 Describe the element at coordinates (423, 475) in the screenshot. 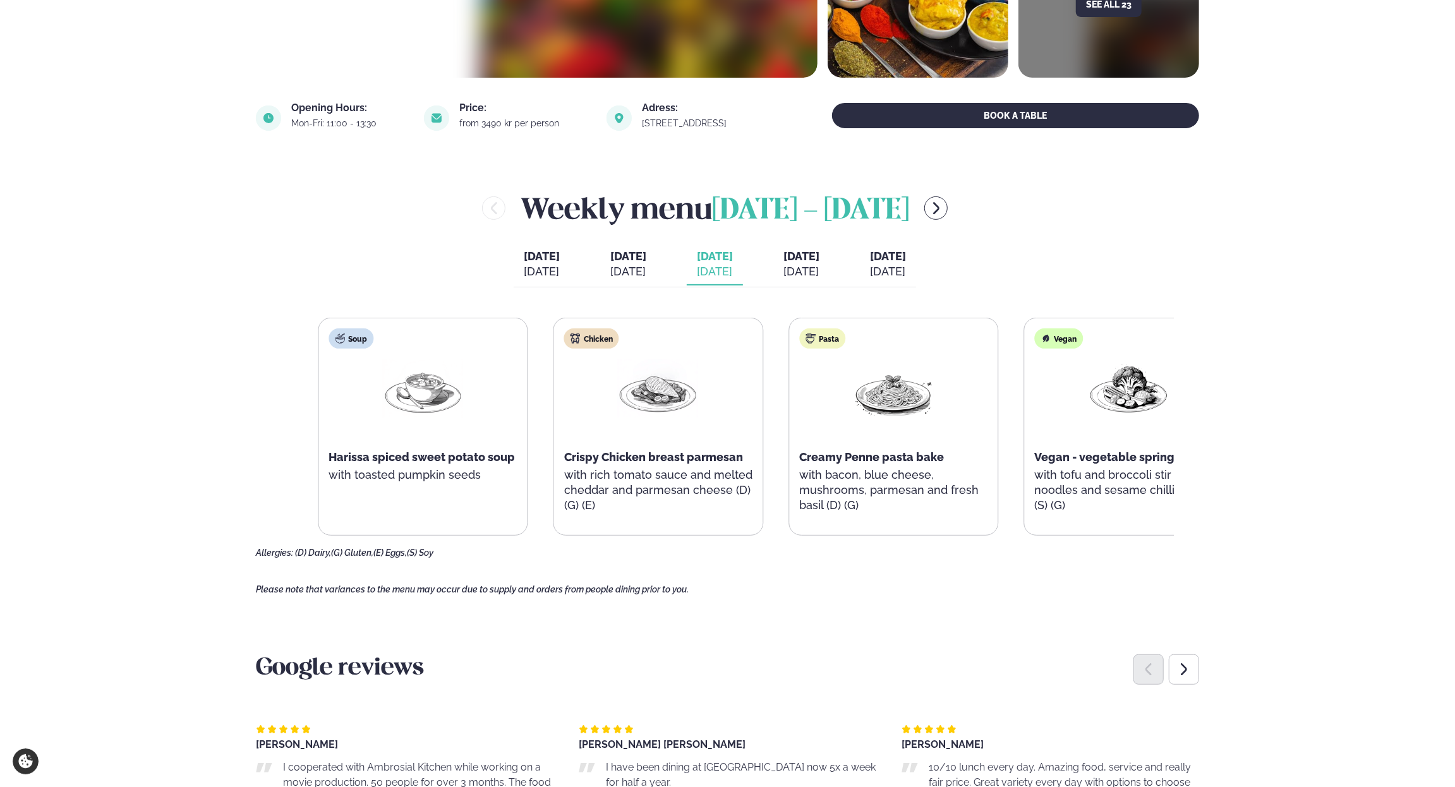

I see `p: with toasted pumpkin seeds` at that location.